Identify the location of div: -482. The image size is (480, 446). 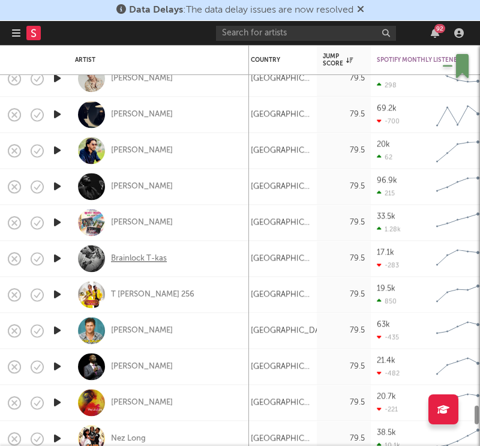
(388, 373).